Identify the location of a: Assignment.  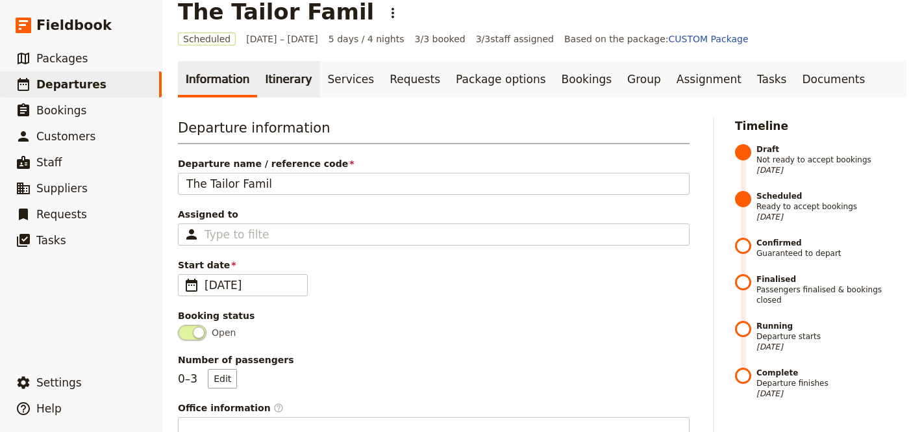
(709, 79).